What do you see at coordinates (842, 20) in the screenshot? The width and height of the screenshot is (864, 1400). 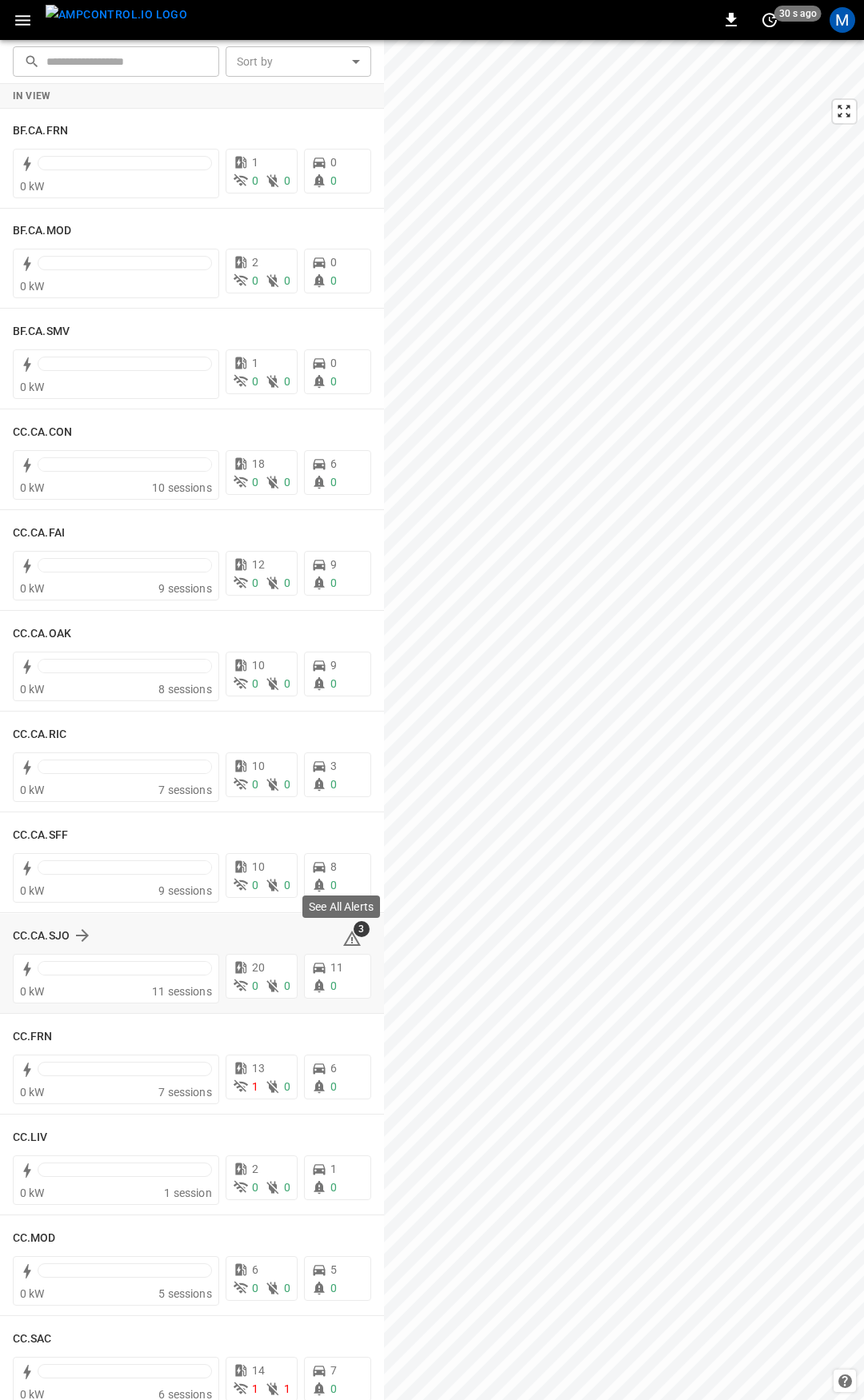 I see `div: profile-icon` at bounding box center [842, 20].